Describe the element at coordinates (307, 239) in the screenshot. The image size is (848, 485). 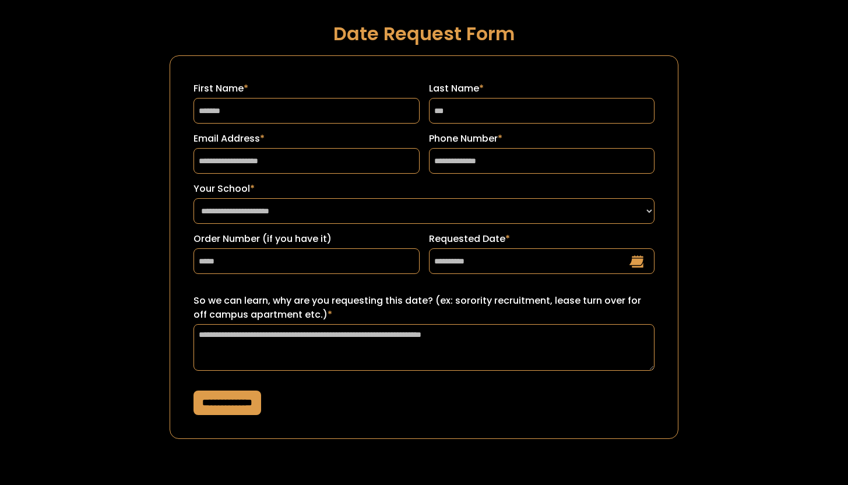
I see `label: Order Number (if you have it)` at that location.